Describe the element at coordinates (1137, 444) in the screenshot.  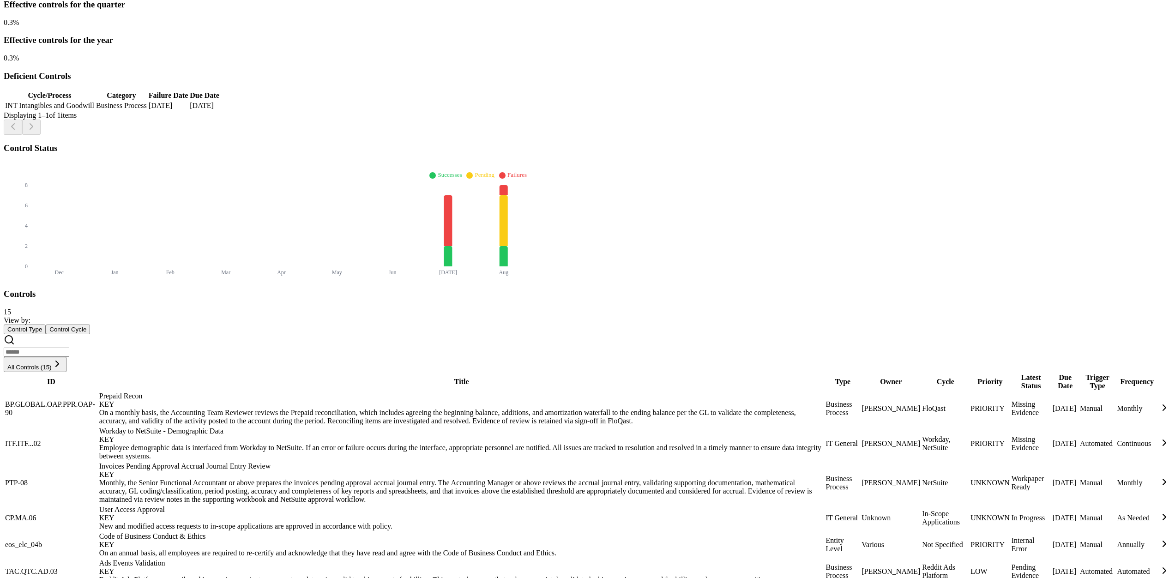
I see `td: Continuous` at that location.